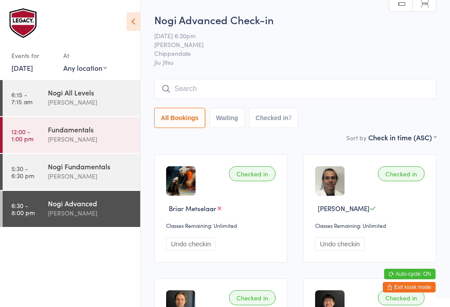 This screenshot has width=450, height=307. What do you see at coordinates (85, 68) in the screenshot?
I see `div: Any location` at bounding box center [85, 68].